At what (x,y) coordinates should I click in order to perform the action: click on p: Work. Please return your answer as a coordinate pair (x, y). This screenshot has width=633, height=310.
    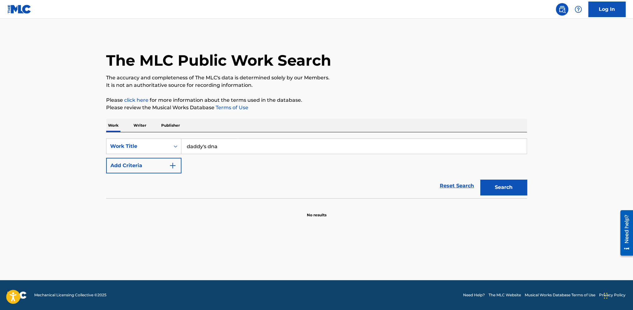
    Looking at the image, I should click on (113, 125).